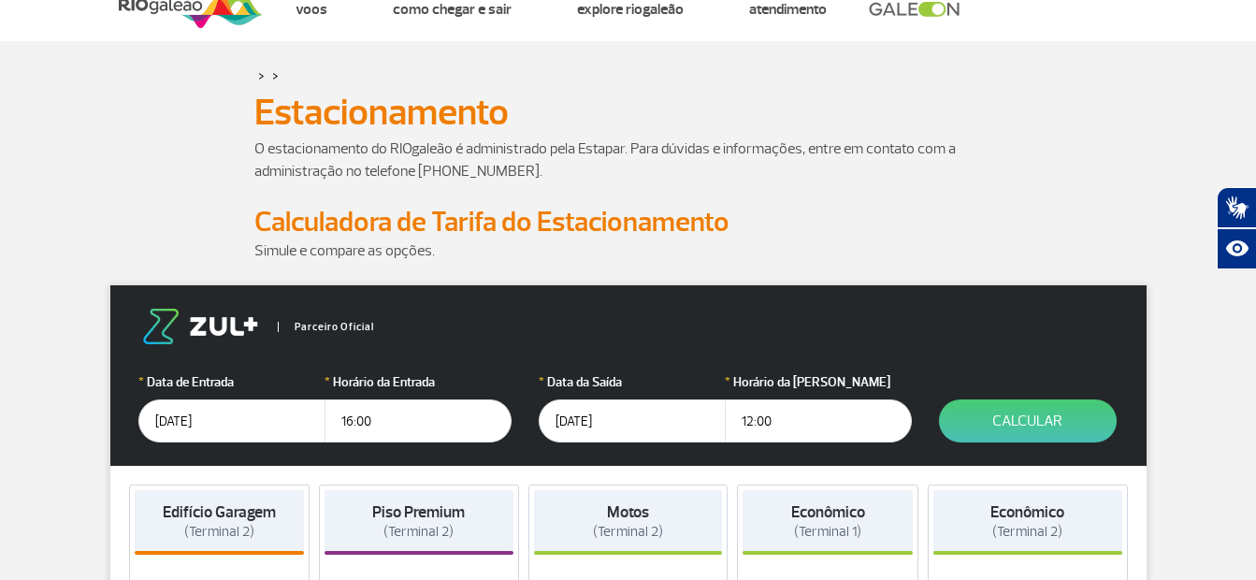  Describe the element at coordinates (632, 382) in the screenshot. I see `label: Data da Saída` at that location.